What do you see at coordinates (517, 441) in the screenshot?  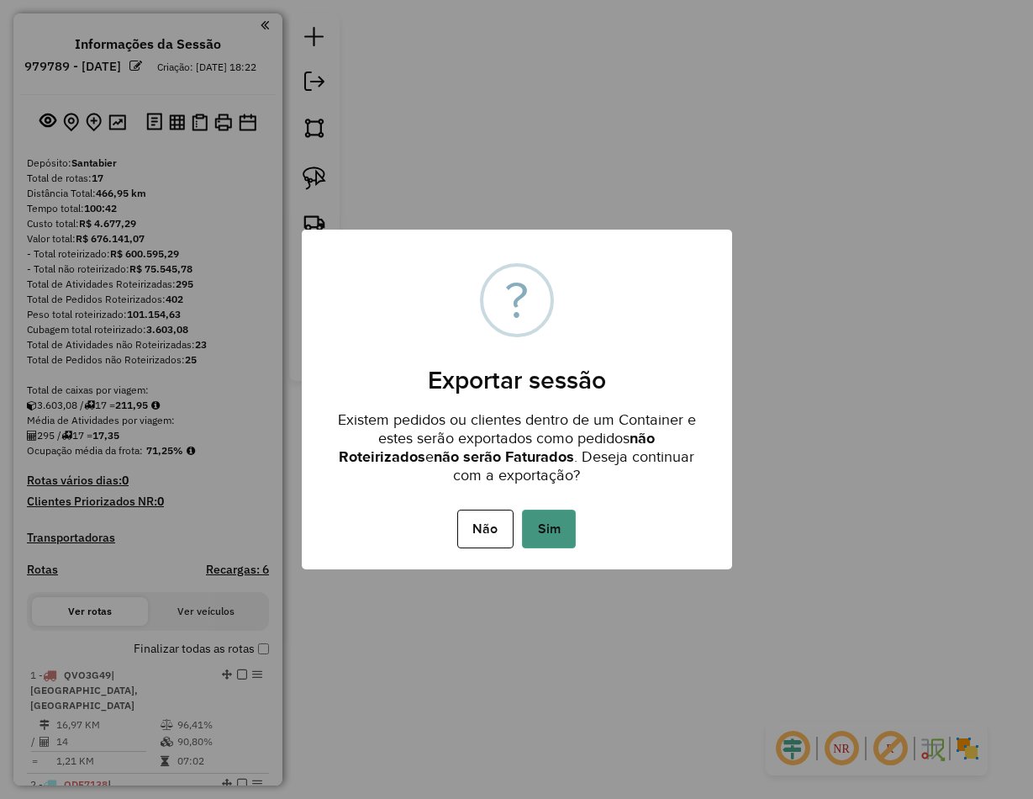 I see `div: Existem pedidos ou clientes dentro de um Container e estes serão exportados como pedidos e . Dese...` at bounding box center [517, 441].